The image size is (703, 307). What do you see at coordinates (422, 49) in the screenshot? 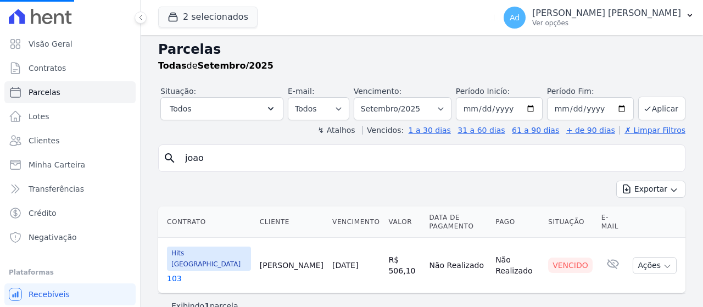
I see `h2: Parcelas` at bounding box center [422, 49].